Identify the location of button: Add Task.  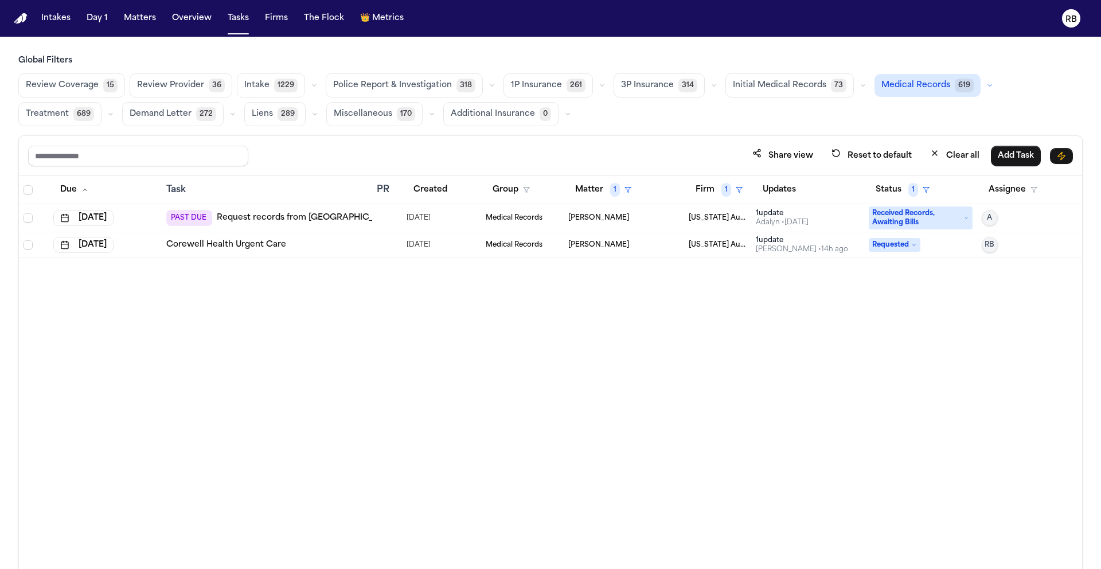
(1015, 156).